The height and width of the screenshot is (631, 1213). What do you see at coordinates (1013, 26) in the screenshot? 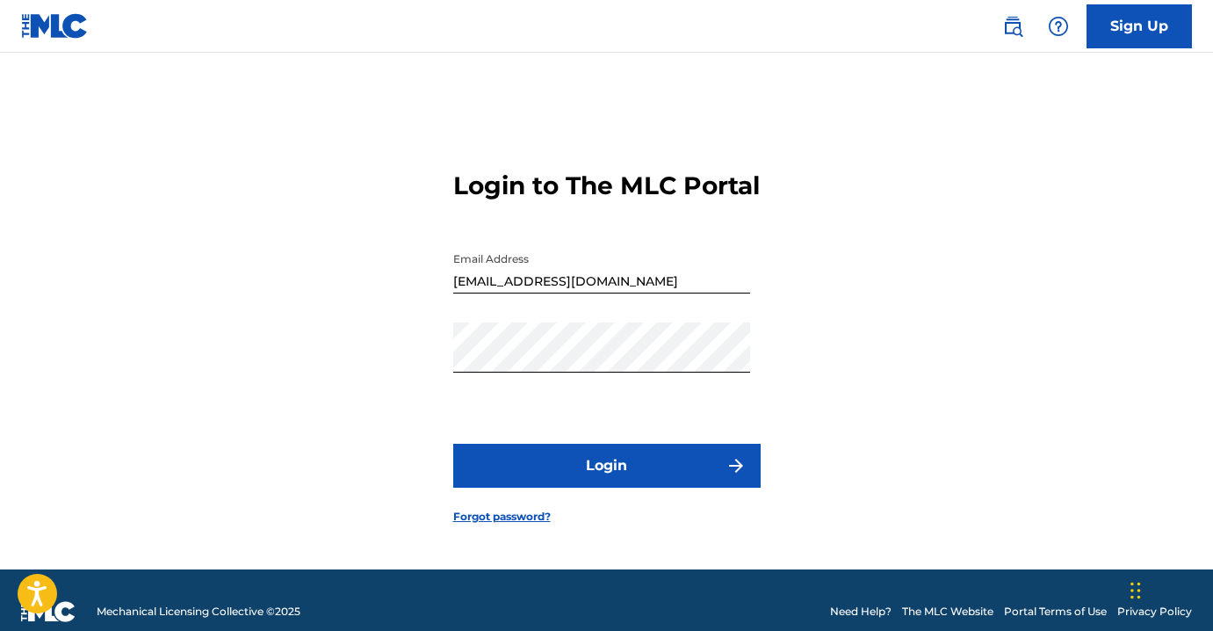
I see `a: Public Search` at bounding box center [1013, 26].